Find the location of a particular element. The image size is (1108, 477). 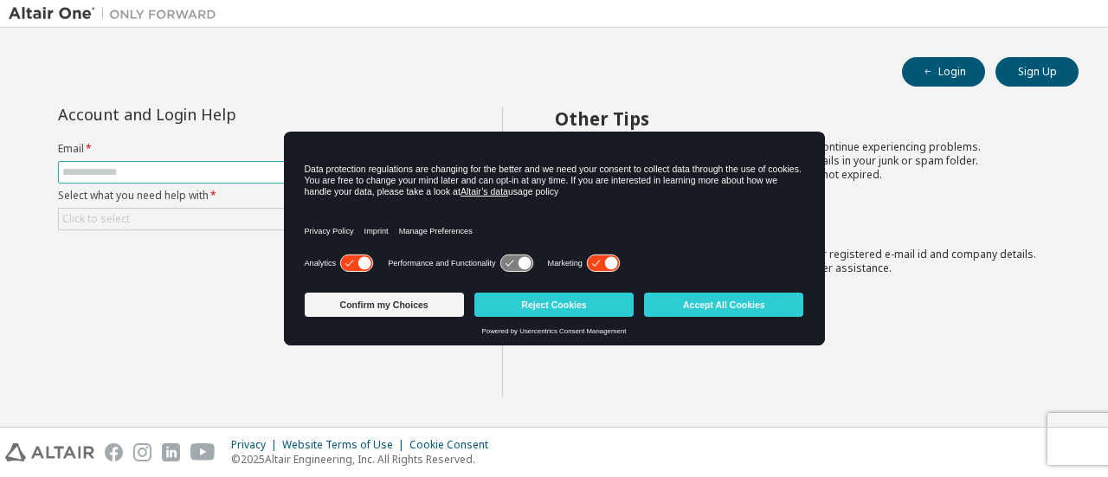

label: Email is located at coordinates (255, 149).